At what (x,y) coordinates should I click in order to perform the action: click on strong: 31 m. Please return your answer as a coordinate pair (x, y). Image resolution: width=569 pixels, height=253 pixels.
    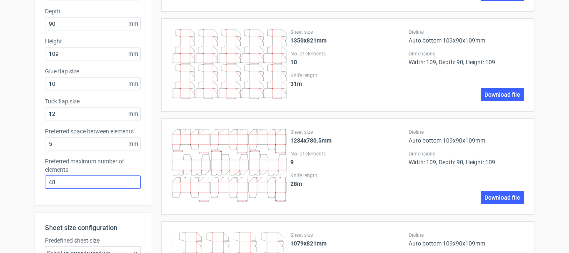
    Looking at the image, I should click on (296, 84).